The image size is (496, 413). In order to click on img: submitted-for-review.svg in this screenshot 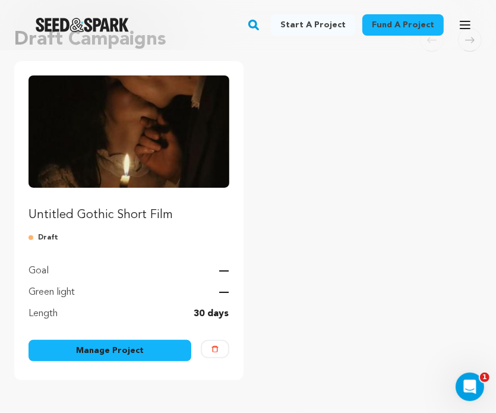, I will do `click(33, 238)`.